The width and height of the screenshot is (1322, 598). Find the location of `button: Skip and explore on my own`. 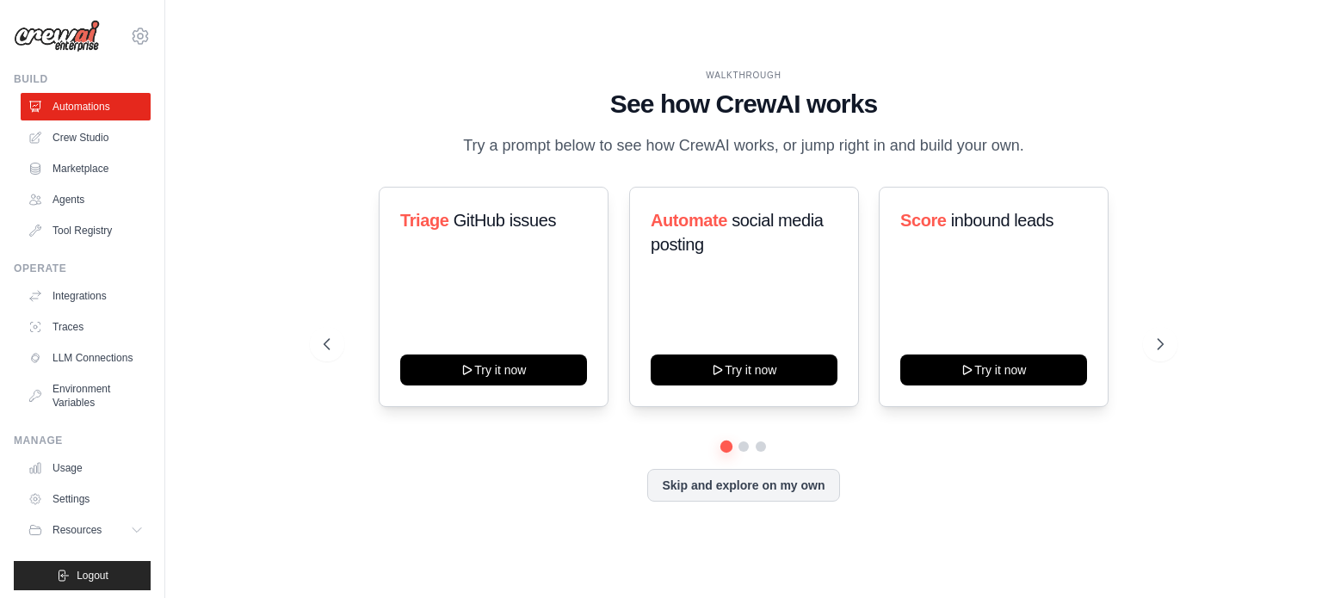

button: Skip and explore on my own is located at coordinates (743, 485).